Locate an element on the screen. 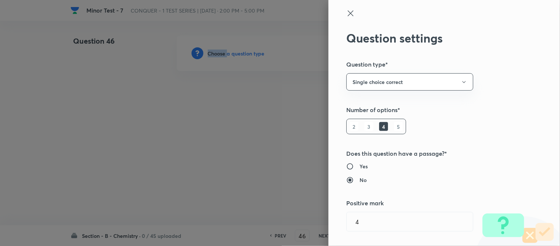  h6: 2 is located at coordinates (354, 126).